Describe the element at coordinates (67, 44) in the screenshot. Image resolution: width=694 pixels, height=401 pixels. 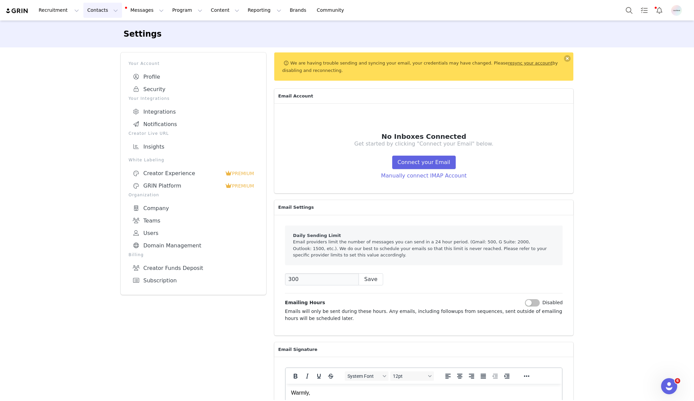
I see `a: INC5000` at that location.